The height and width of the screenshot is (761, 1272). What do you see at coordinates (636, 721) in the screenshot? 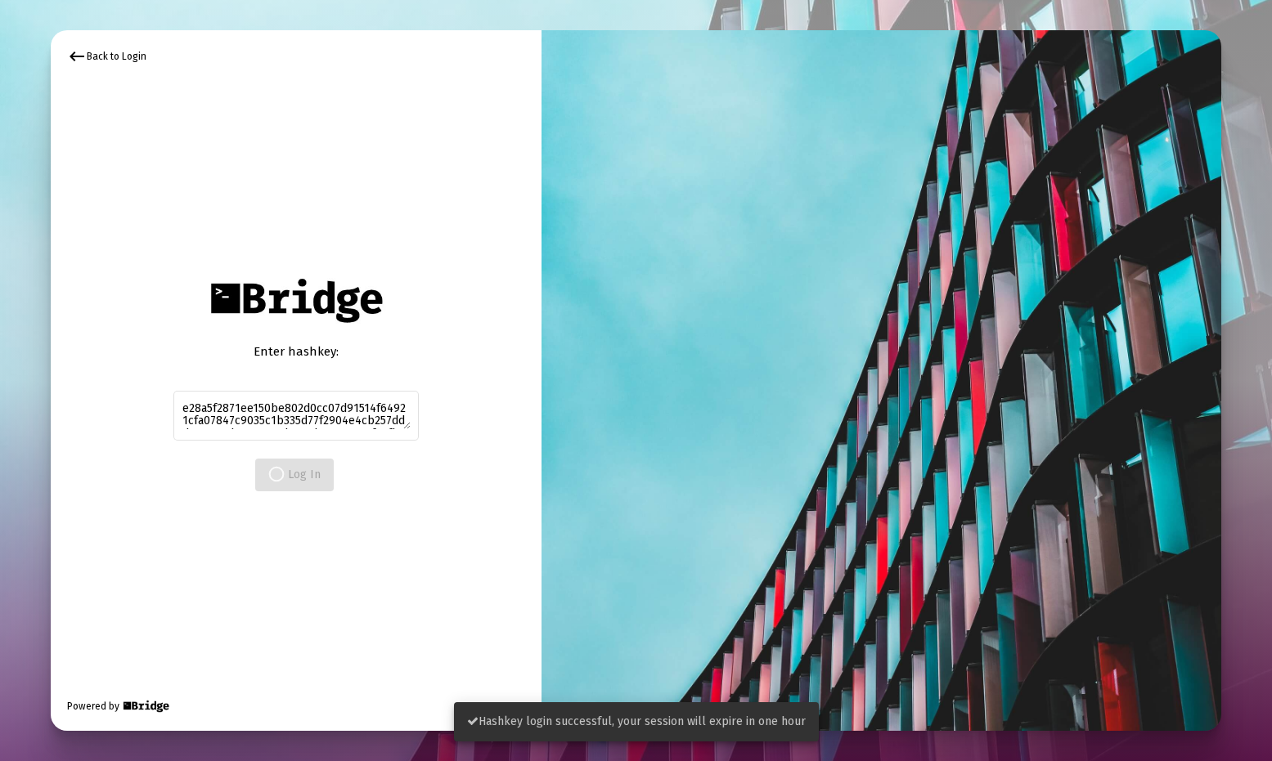
I see `span: Hashkey login successful, your session will expire in one hour` at bounding box center [636, 721].